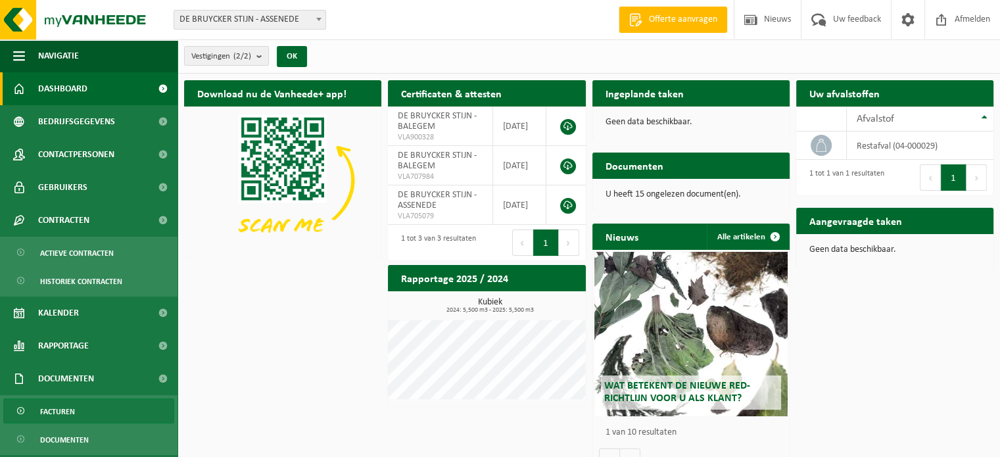 The height and width of the screenshot is (457, 1000). What do you see at coordinates (844, 93) in the screenshot?
I see `h2: Uw afvalstoffen` at bounding box center [844, 93].